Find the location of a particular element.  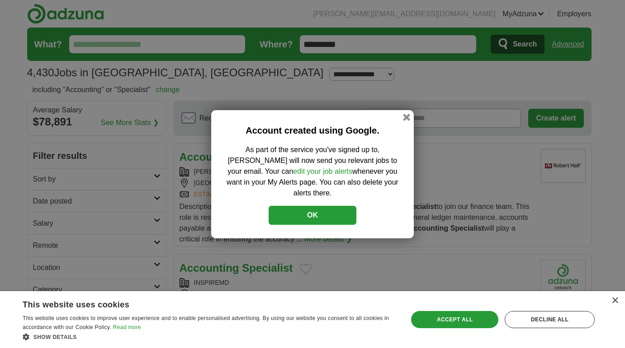

a: edit your job alerts is located at coordinates (322, 171).